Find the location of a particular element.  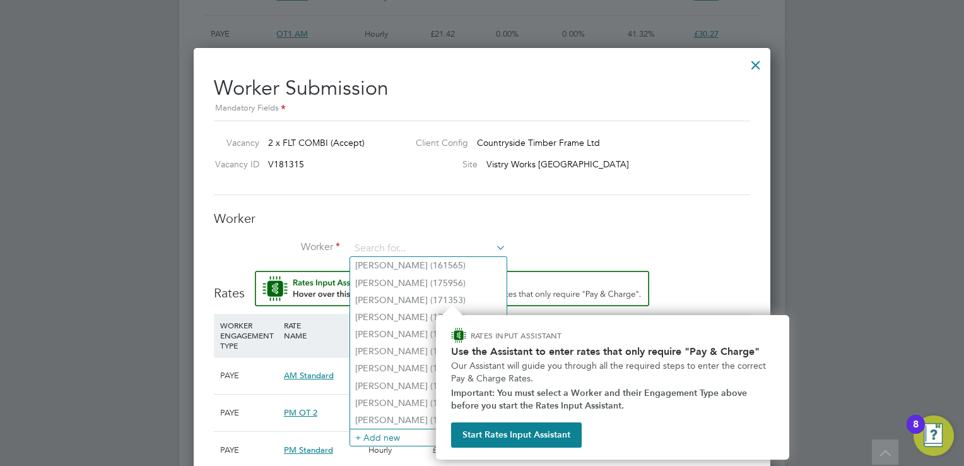

button: Start Rates Input Assistant is located at coordinates (516, 435).